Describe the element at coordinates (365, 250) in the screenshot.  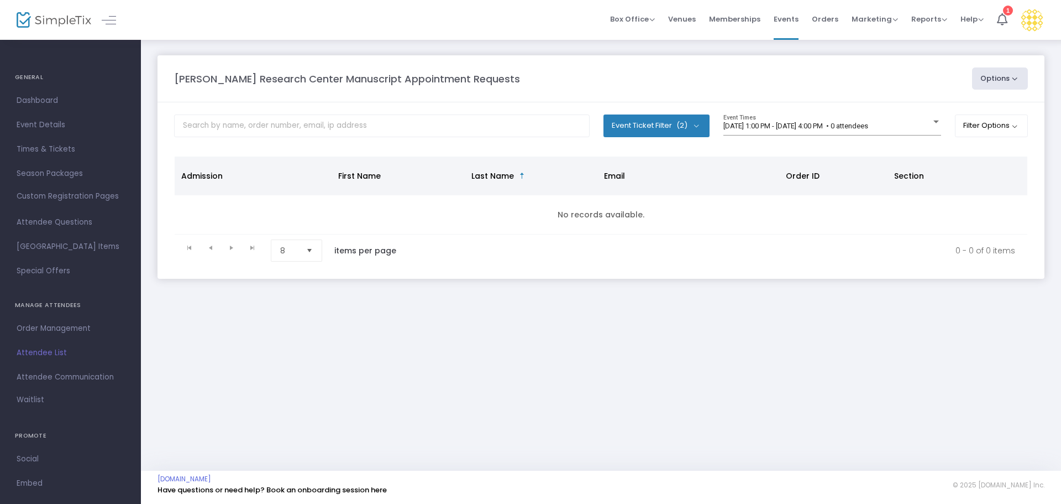
I see `label: items per page` at that location.